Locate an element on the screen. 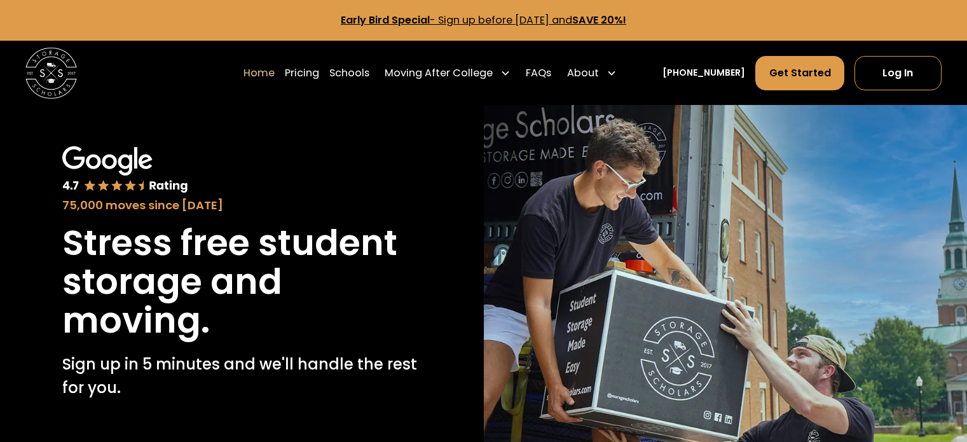 This screenshot has height=442, width=967. strong: SAVE 20%! is located at coordinates (599, 20).